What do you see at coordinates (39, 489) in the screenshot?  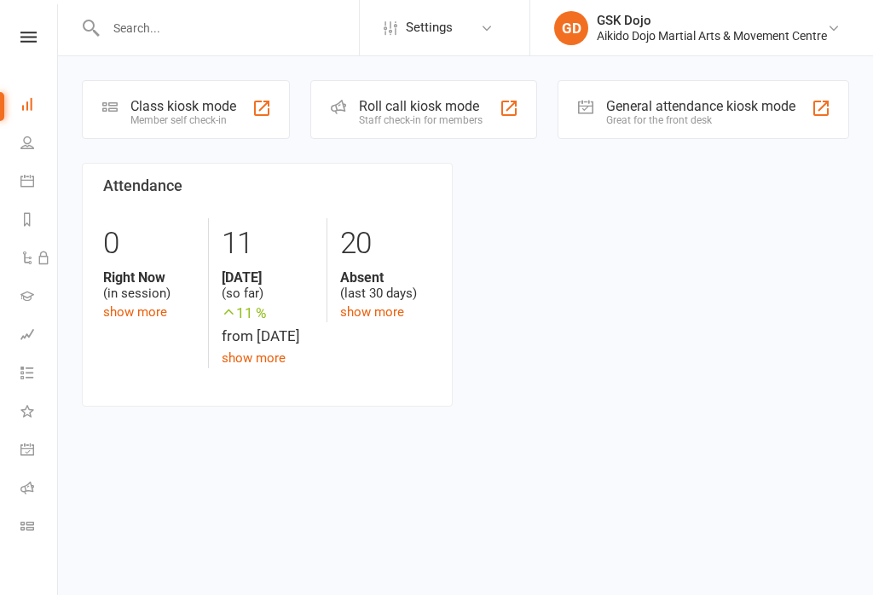 I see `a: Roll call kiosk mode` at bounding box center [39, 489].